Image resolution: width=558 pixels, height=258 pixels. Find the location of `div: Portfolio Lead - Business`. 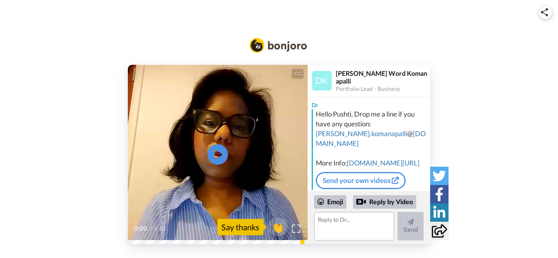

div: Portfolio Lead - Business is located at coordinates (382, 89).